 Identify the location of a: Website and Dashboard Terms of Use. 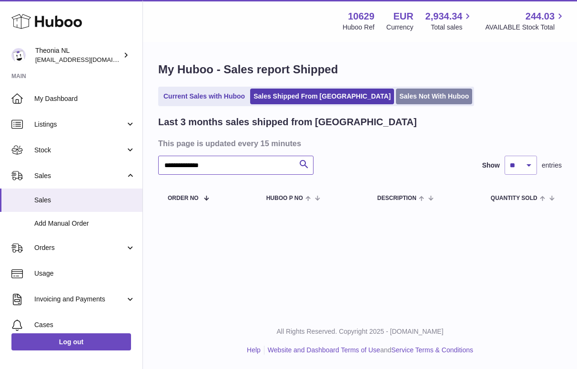
(324, 350).